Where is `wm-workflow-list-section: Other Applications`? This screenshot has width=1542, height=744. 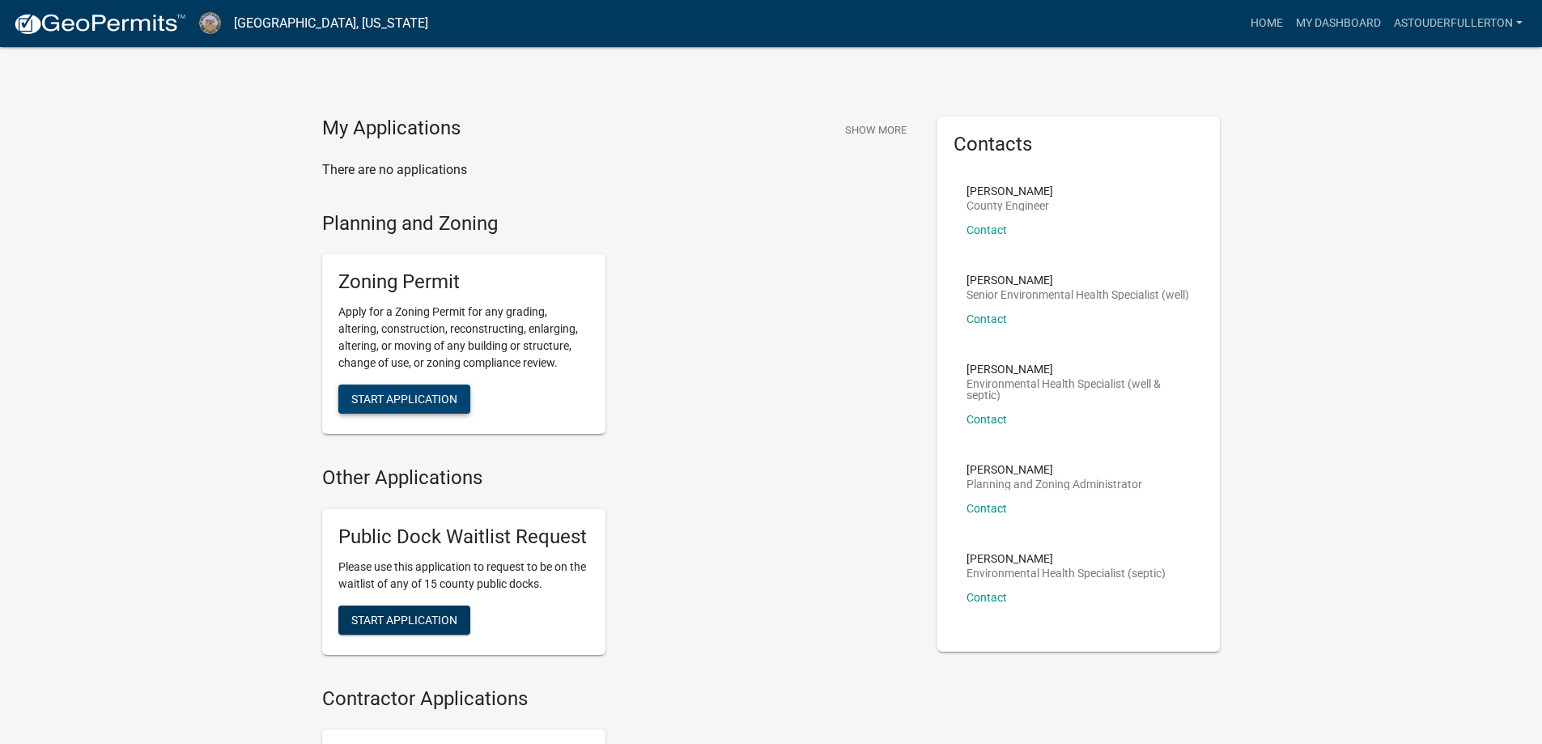
wm-workflow-list-section: Other Applications is located at coordinates (618, 567).